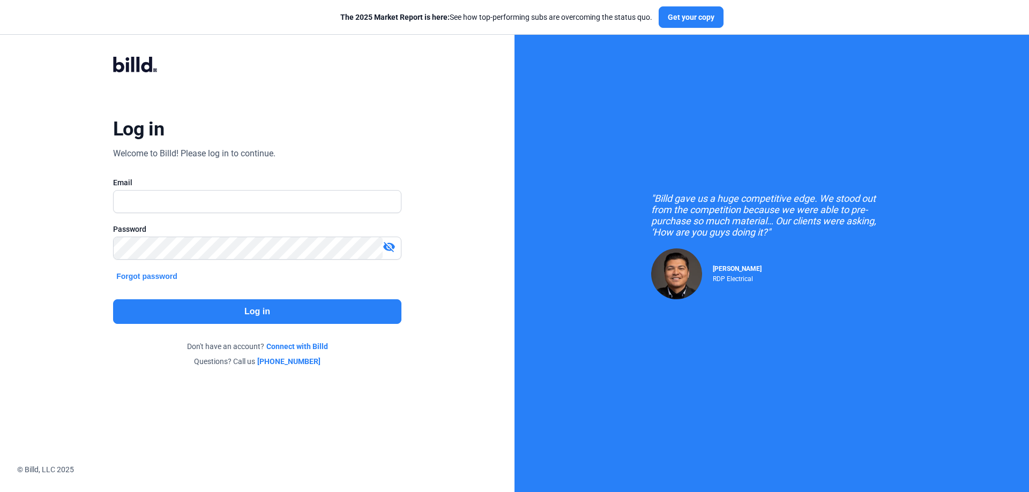 The image size is (1029, 492). Describe the element at coordinates (257, 362) in the screenshot. I see `div: Questions? Call us` at that location.